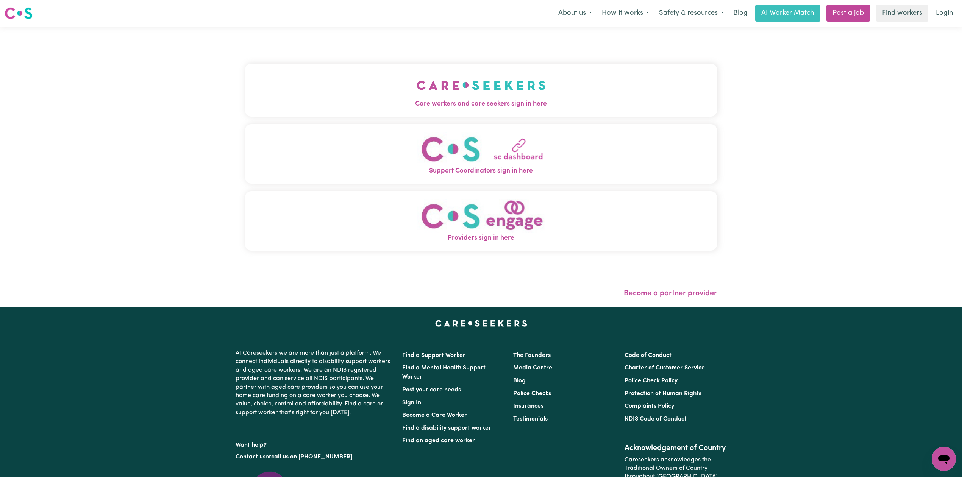 This screenshot has width=962, height=477. What do you see at coordinates (434, 356) in the screenshot?
I see `a: Find a Support Worker` at bounding box center [434, 356].